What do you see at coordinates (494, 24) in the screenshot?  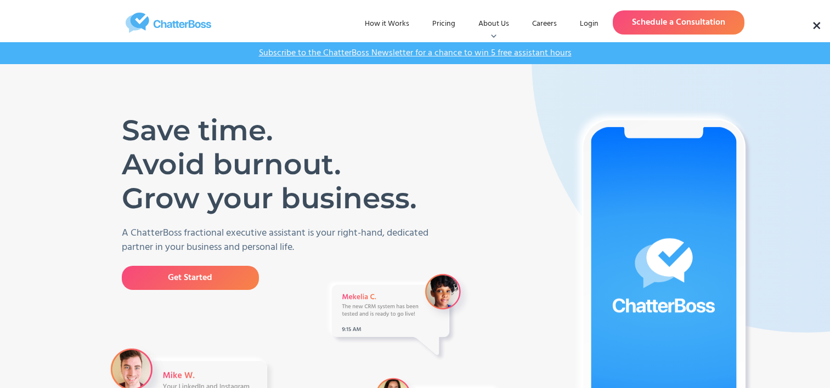 I see `div: About Us` at bounding box center [494, 24].